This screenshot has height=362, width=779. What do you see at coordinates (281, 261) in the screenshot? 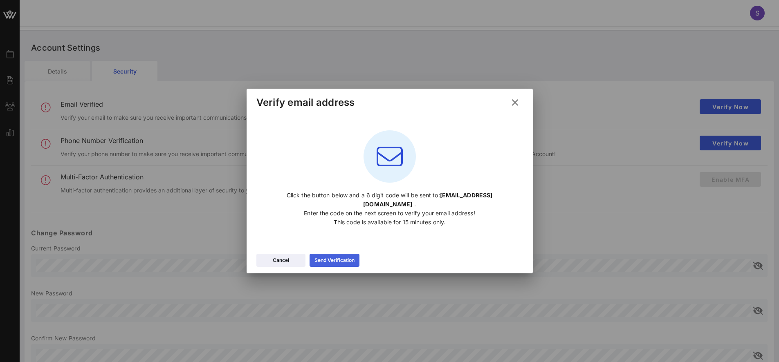
I see `button: Cancel` at bounding box center [281, 261].